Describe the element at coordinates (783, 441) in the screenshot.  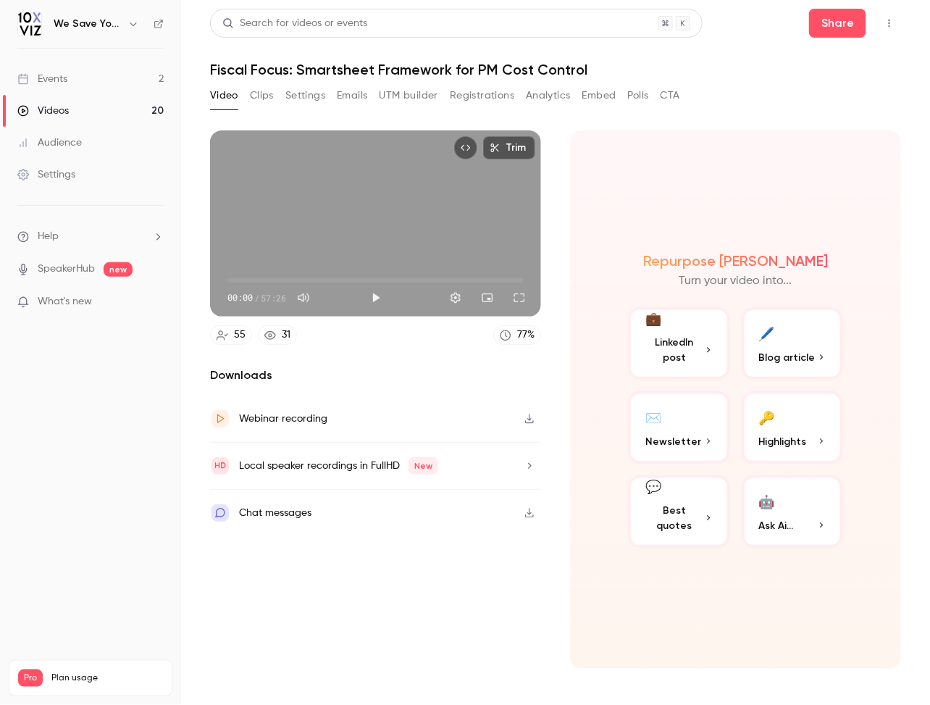
I see `span: Highlights` at that location.